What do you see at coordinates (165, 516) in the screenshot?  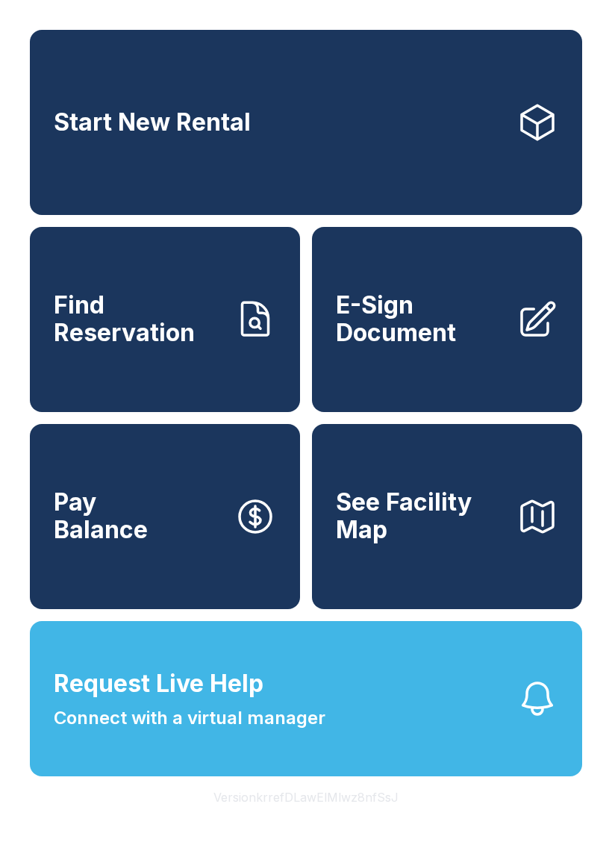 I see `button: PayBalance` at bounding box center [165, 516].